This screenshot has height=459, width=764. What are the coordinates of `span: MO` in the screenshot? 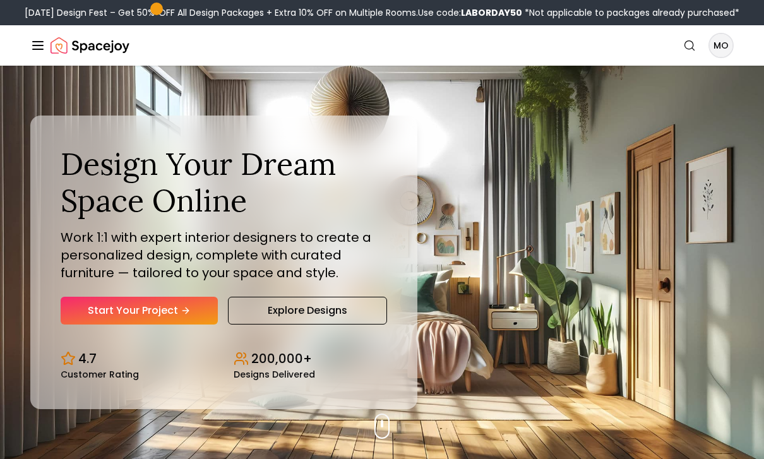 It's located at (721, 45).